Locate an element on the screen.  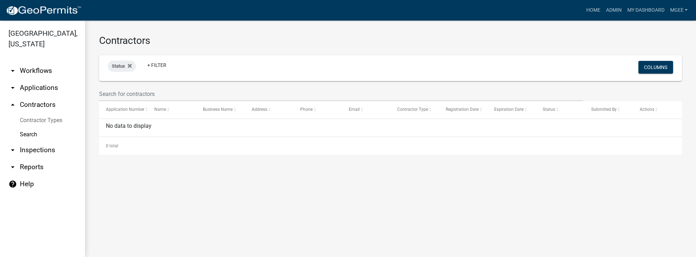
span: Contractor Type is located at coordinates (413, 109).